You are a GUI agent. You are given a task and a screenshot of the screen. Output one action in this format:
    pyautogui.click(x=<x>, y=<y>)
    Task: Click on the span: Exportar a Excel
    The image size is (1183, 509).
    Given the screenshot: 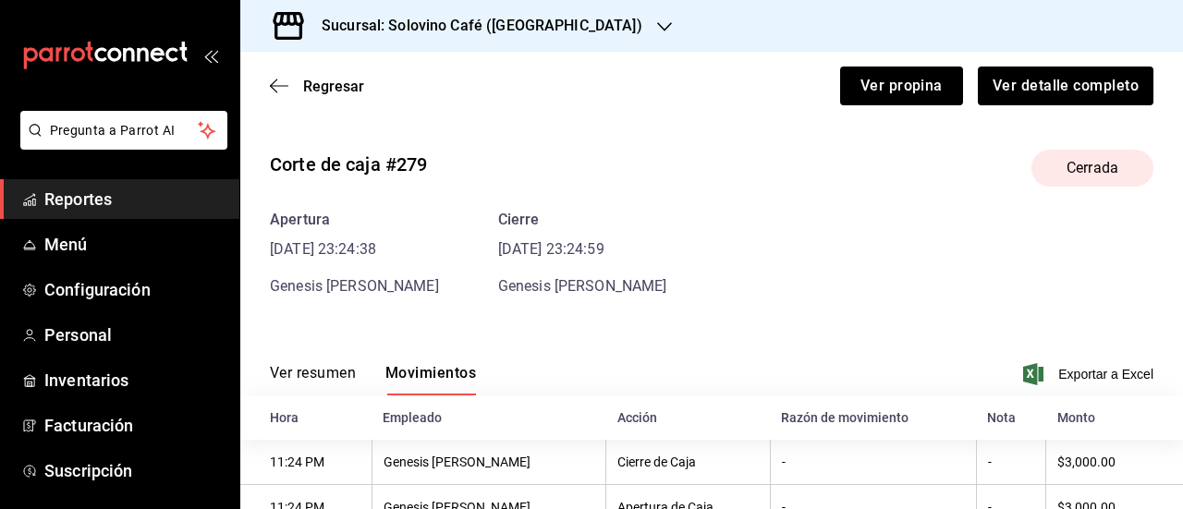 What is the action you would take?
    pyautogui.click(x=1090, y=374)
    